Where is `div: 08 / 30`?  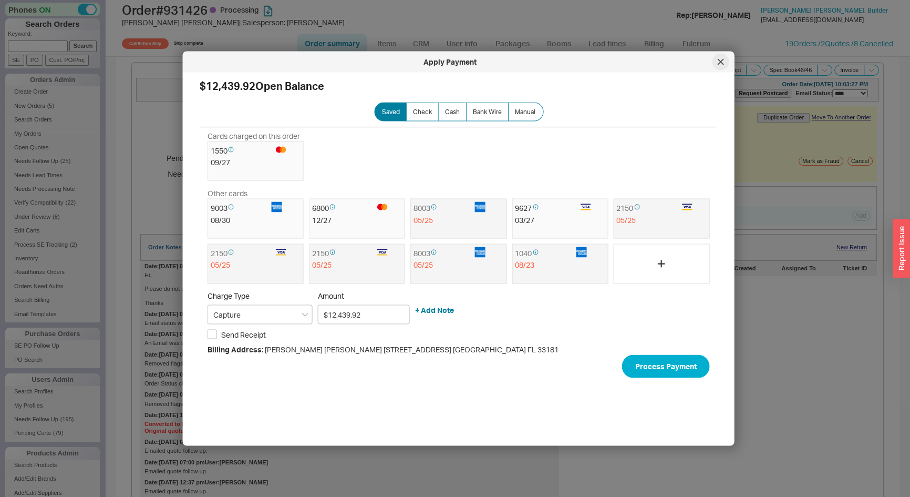 div: 08 / 30 is located at coordinates (255, 220).